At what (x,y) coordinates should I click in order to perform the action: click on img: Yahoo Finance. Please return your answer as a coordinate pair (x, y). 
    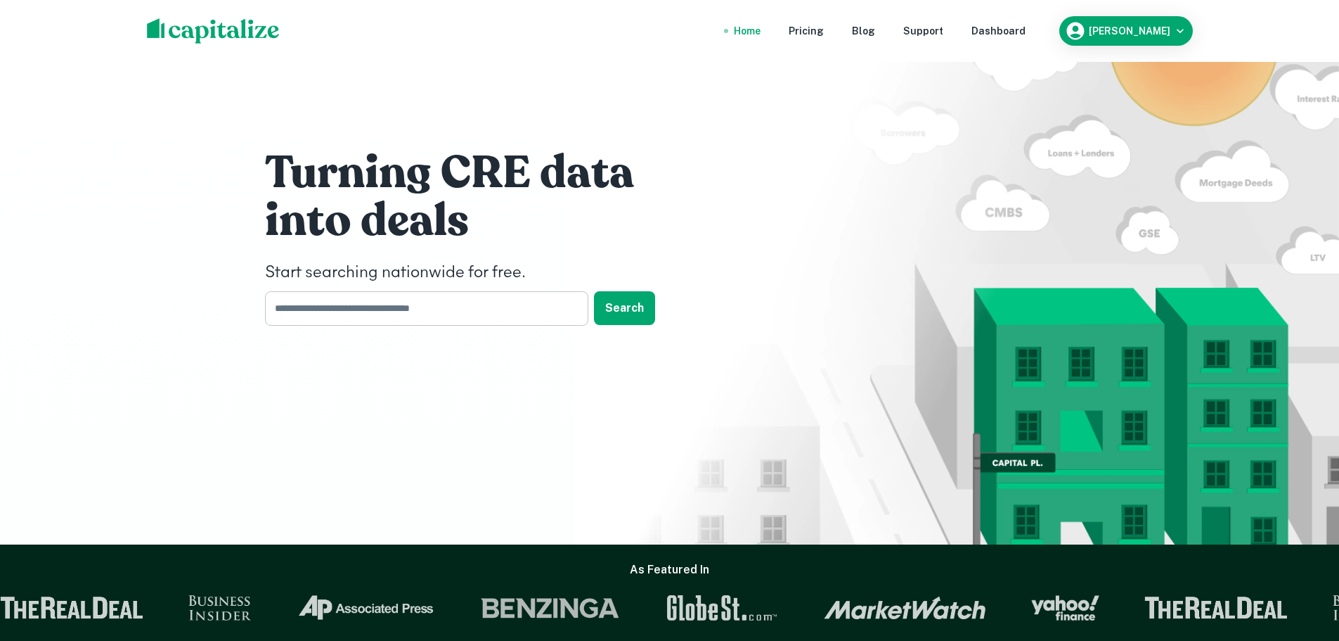
    Looking at the image, I should click on (1065, 607).